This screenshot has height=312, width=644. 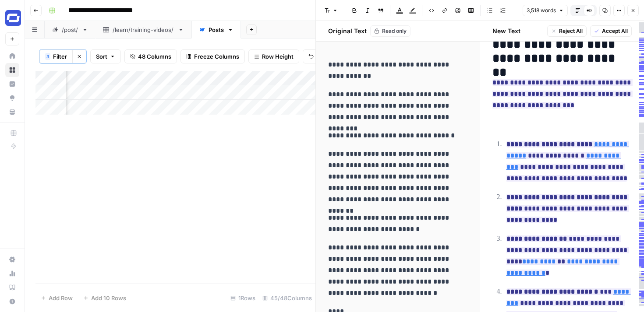 I want to click on button: 3,518 words, so click(x=545, y=11).